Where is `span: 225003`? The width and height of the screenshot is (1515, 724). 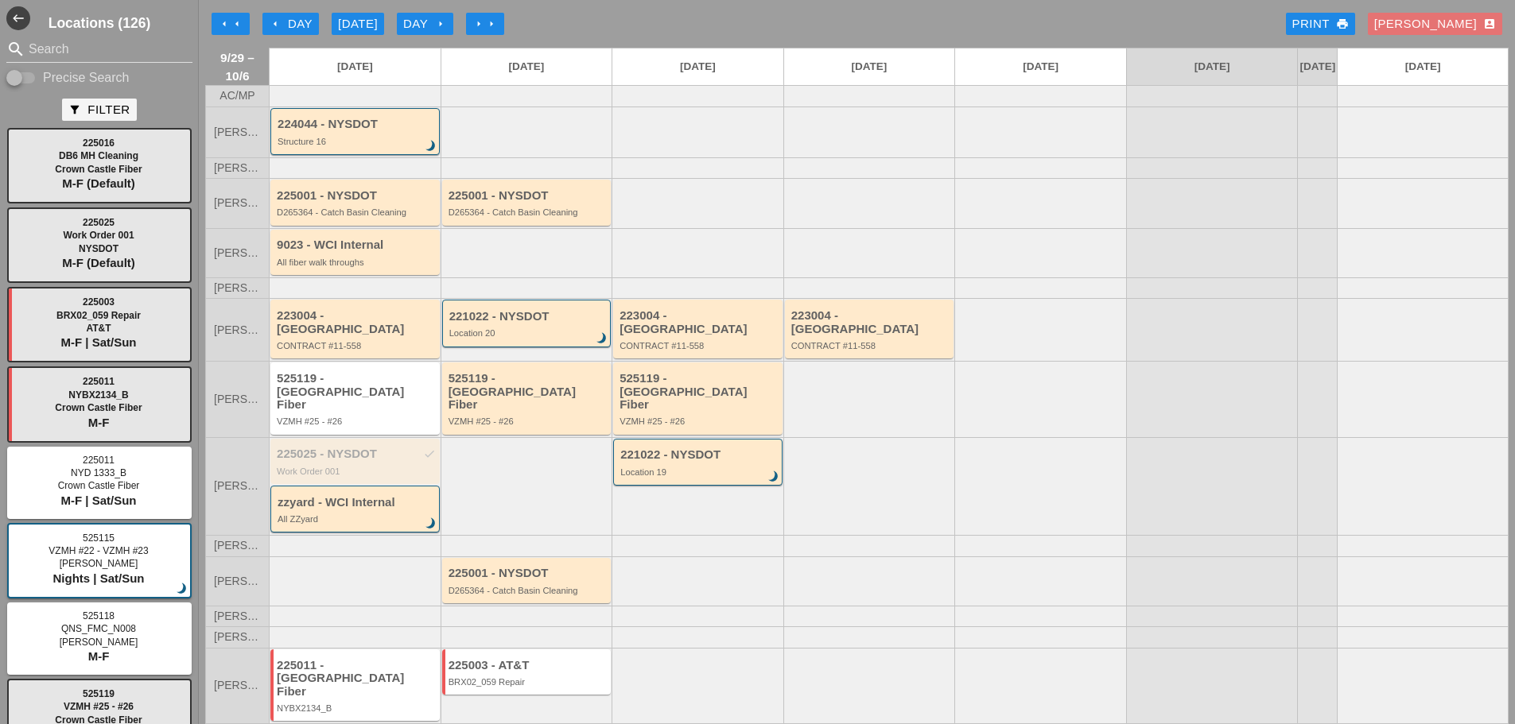 span: 225003 is located at coordinates (99, 302).